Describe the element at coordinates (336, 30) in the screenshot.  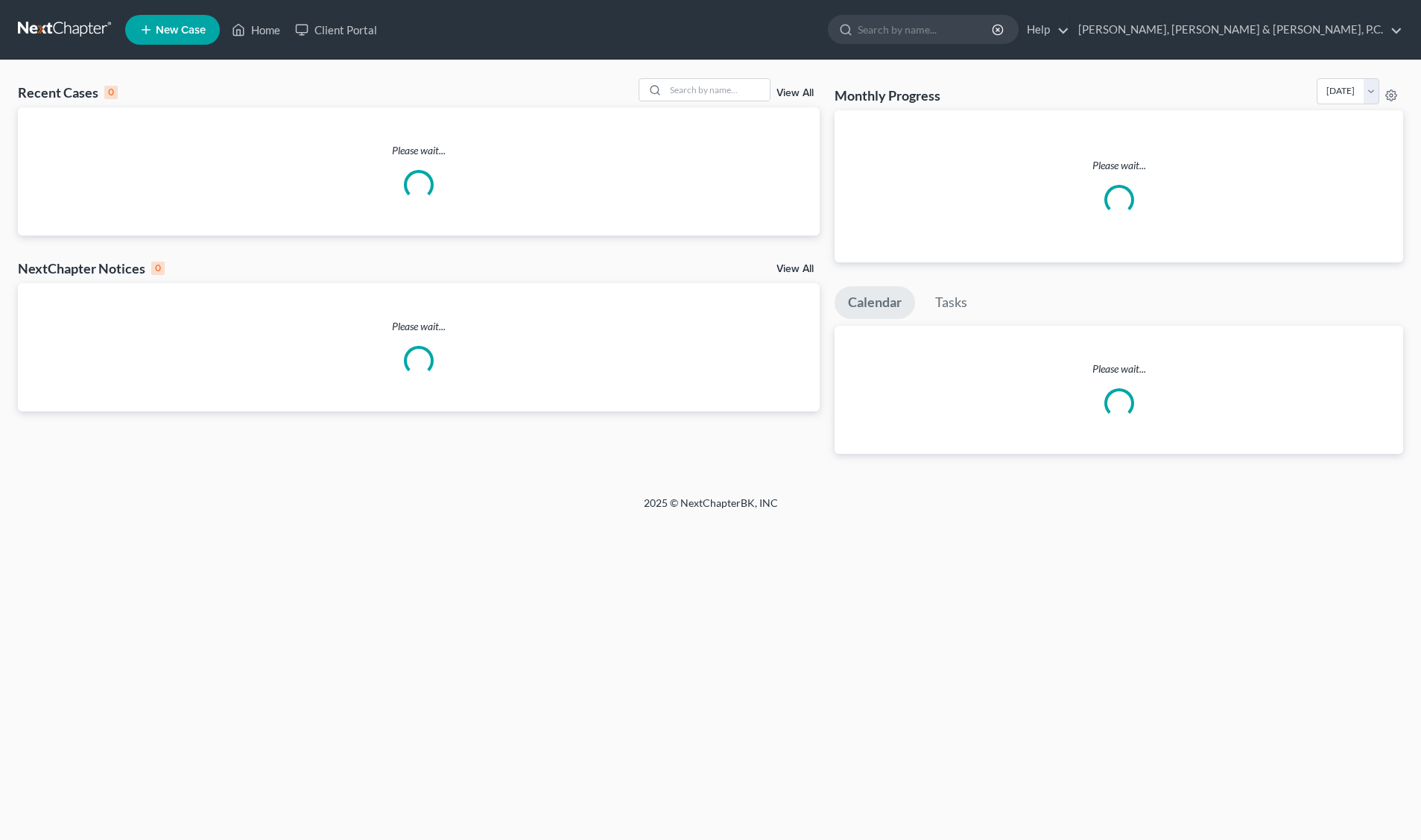
I see `a: Client Portal` at that location.